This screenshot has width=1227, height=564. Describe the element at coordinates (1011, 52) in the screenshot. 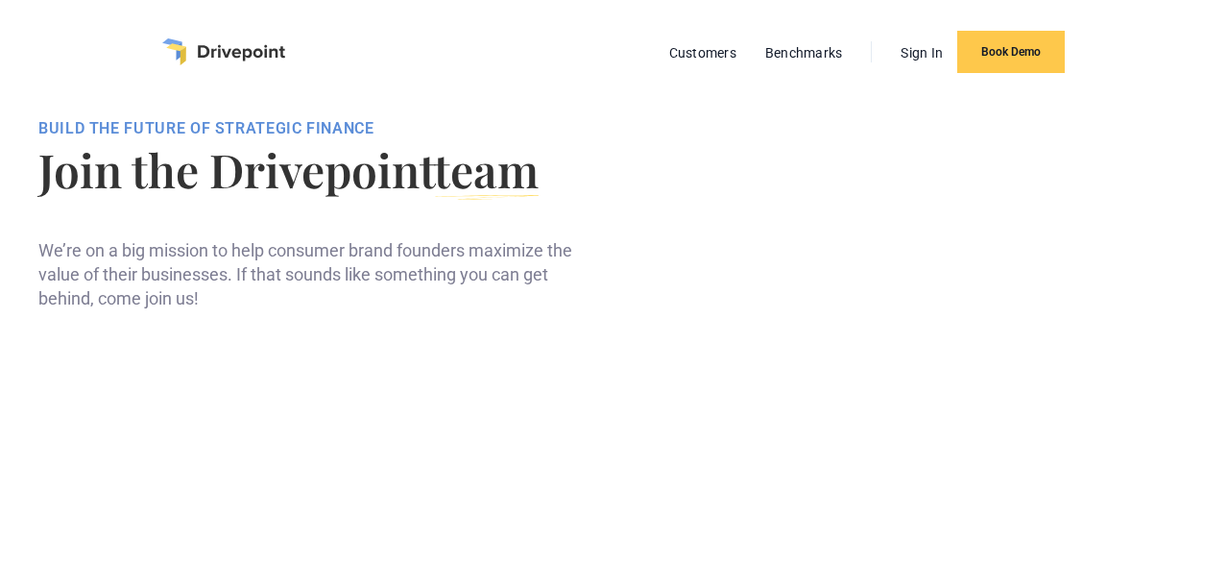

I see `a: Book Demo` at that location.